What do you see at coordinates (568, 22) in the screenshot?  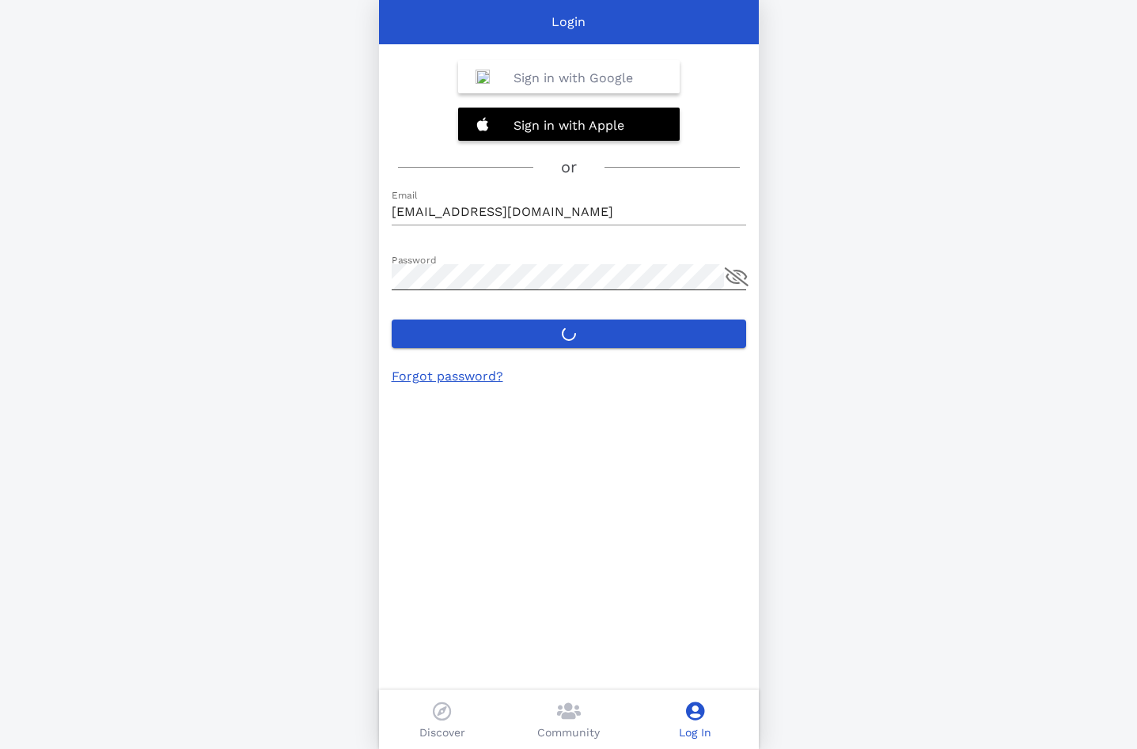 I see `p: Login` at bounding box center [568, 22].